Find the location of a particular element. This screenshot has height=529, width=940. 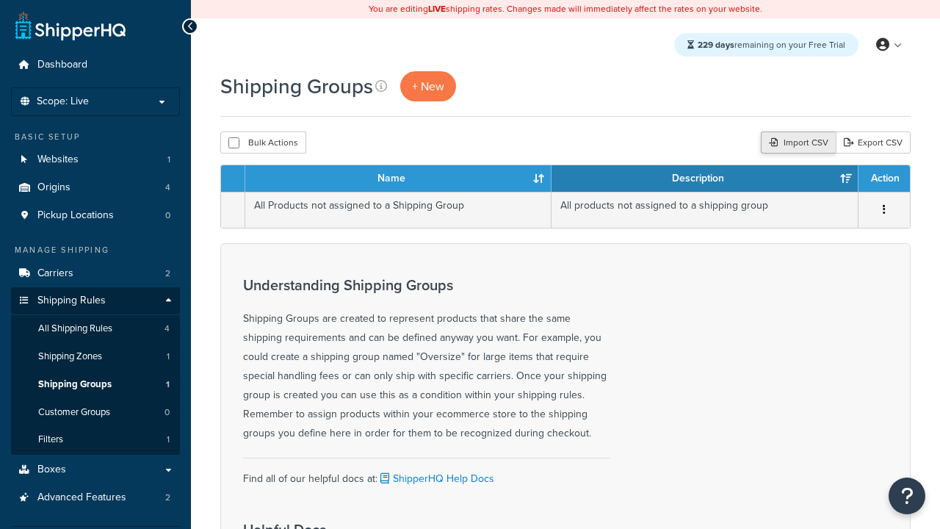

span: Shipping Groups is located at coordinates (75, 384).